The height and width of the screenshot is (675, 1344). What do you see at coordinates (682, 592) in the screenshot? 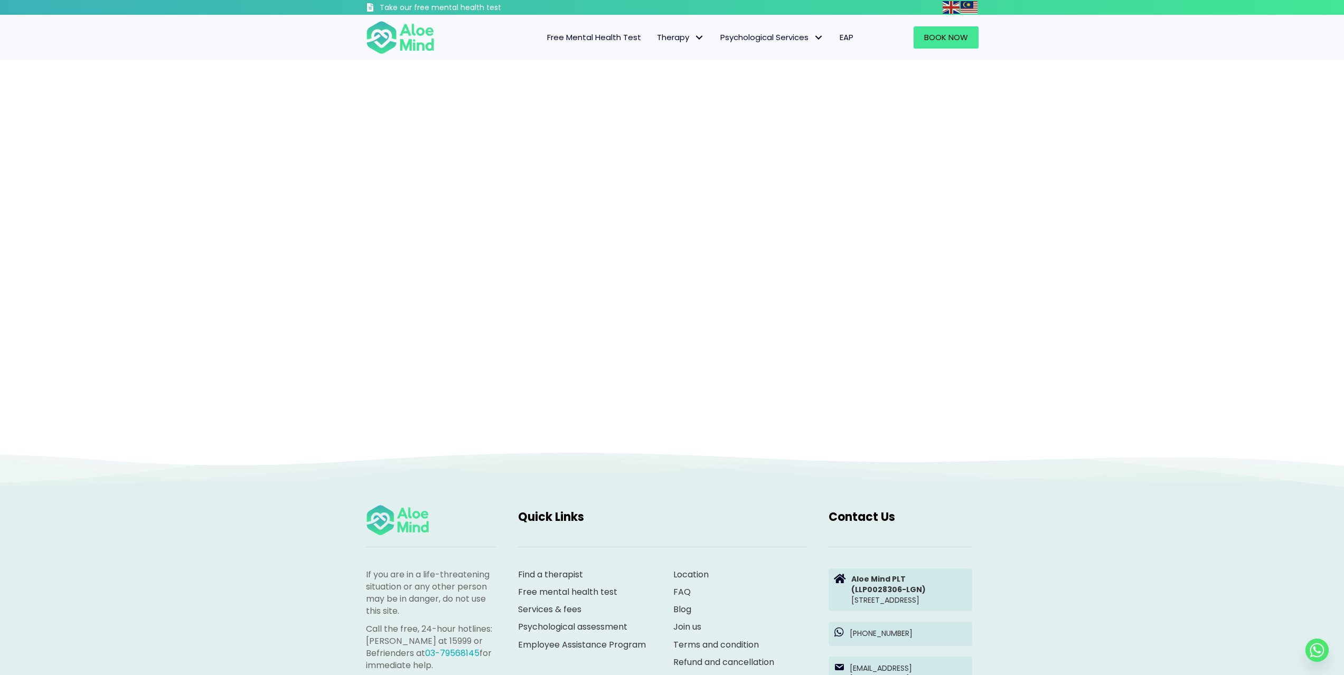
I see `a: FAQ` at bounding box center [682, 592].